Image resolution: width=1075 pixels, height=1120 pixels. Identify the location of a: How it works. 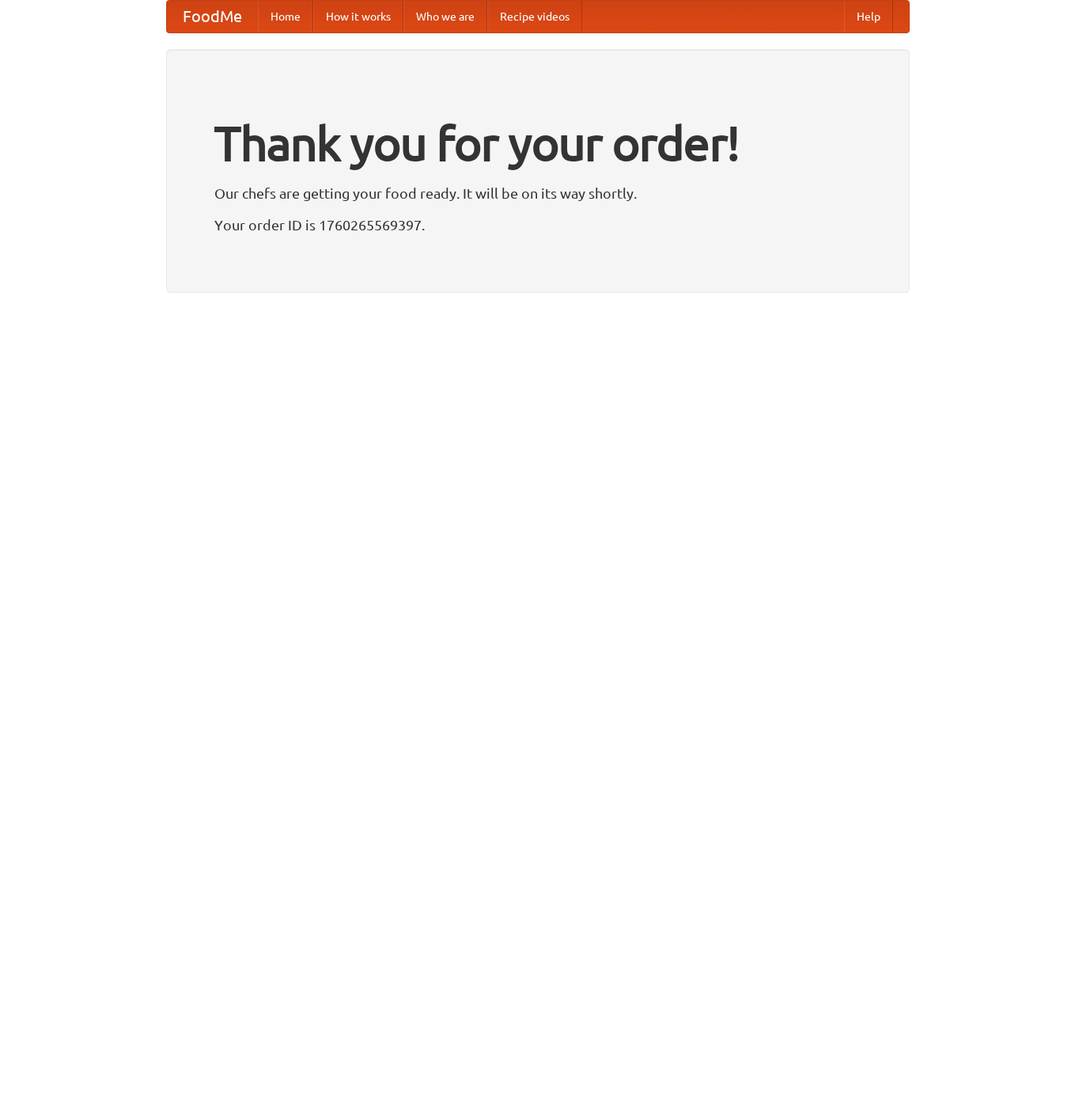
(358, 17).